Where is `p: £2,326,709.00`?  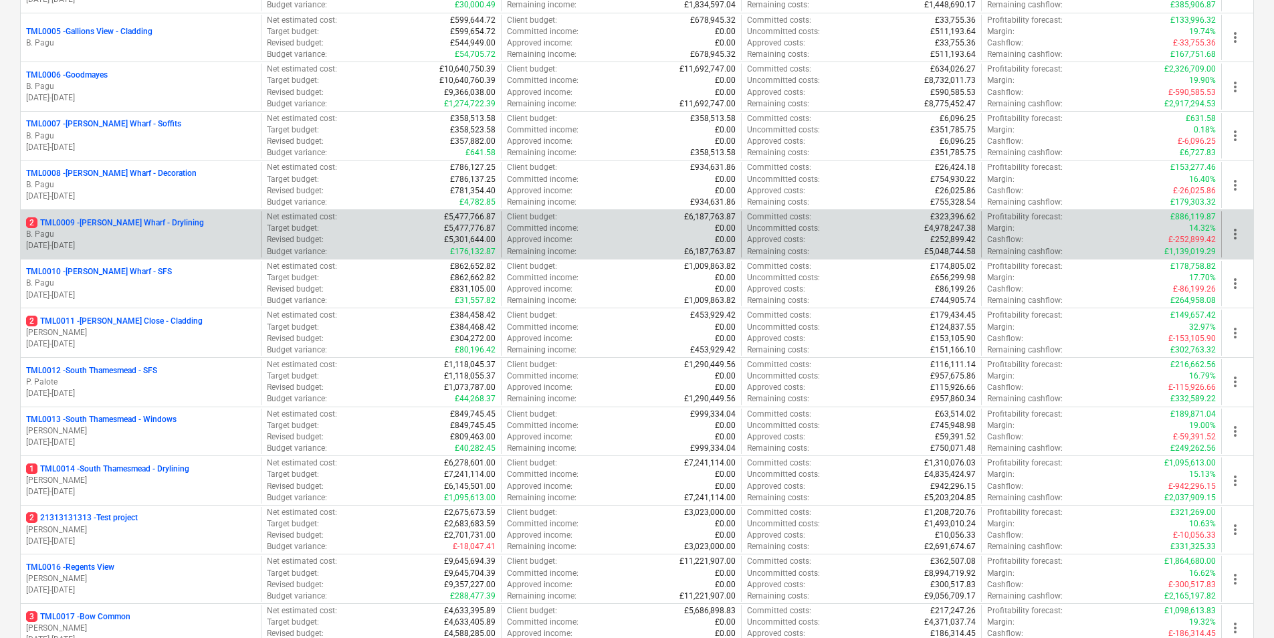
p: £2,326,709.00 is located at coordinates (1190, 69).